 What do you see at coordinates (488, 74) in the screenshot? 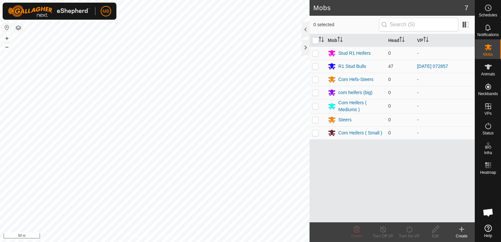
I see `span: Animals` at bounding box center [488, 74].